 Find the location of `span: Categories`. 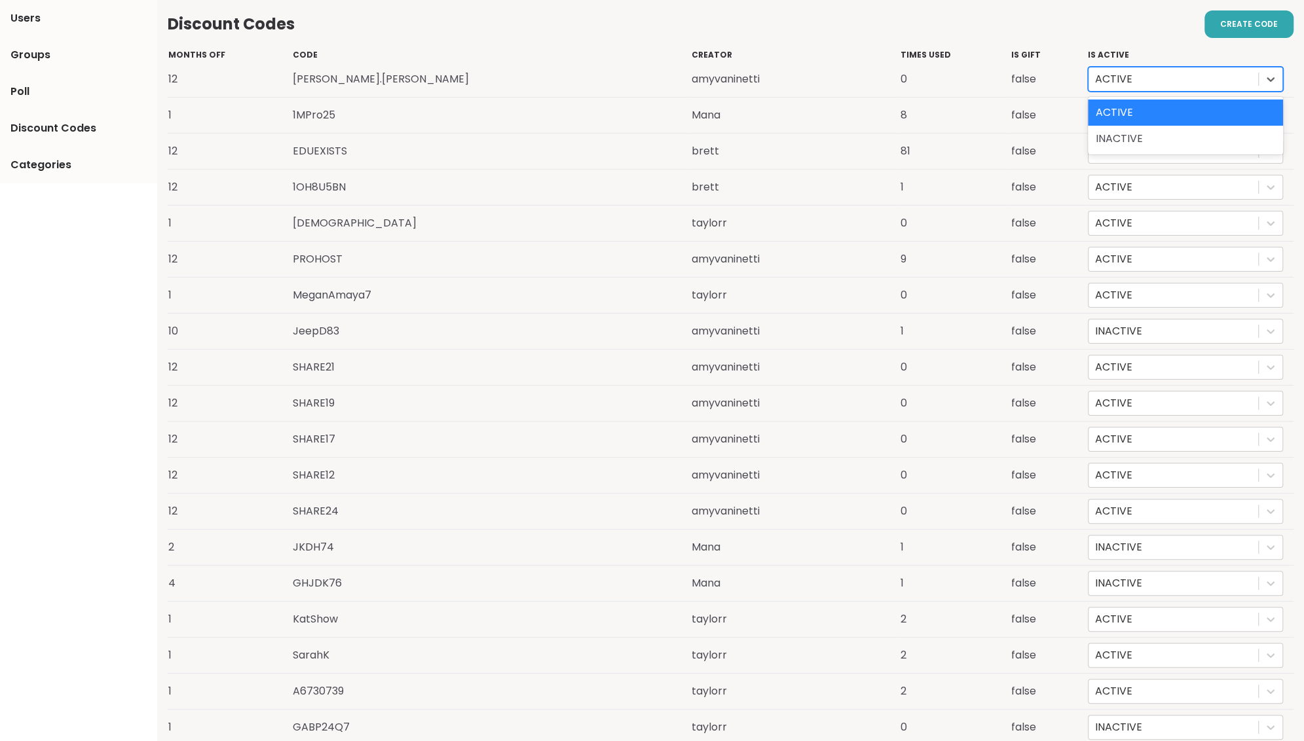

span: Categories is located at coordinates (41, 165).